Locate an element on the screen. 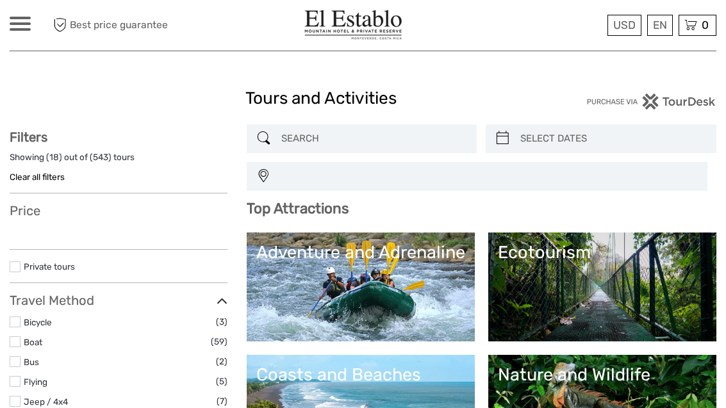 This screenshot has height=408, width=726. a: Adventure and Adrenaline is located at coordinates (361, 287).